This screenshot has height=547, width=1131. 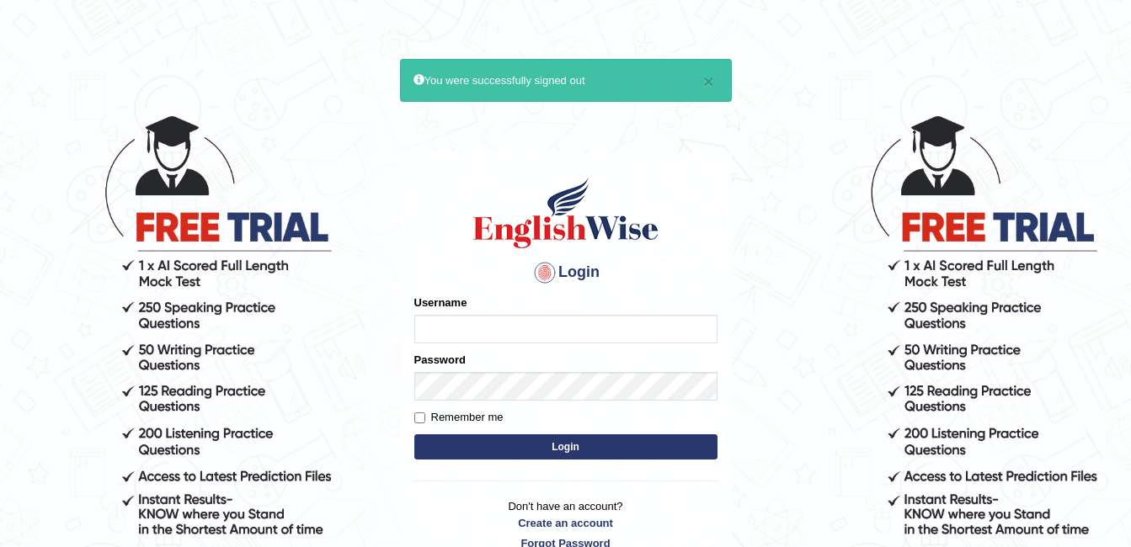 What do you see at coordinates (419, 418) in the screenshot?
I see `input: Remember me` at bounding box center [419, 418].